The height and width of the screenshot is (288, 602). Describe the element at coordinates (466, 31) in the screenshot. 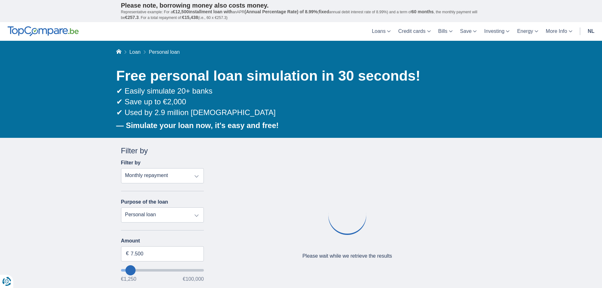

I see `font: Save` at that location.